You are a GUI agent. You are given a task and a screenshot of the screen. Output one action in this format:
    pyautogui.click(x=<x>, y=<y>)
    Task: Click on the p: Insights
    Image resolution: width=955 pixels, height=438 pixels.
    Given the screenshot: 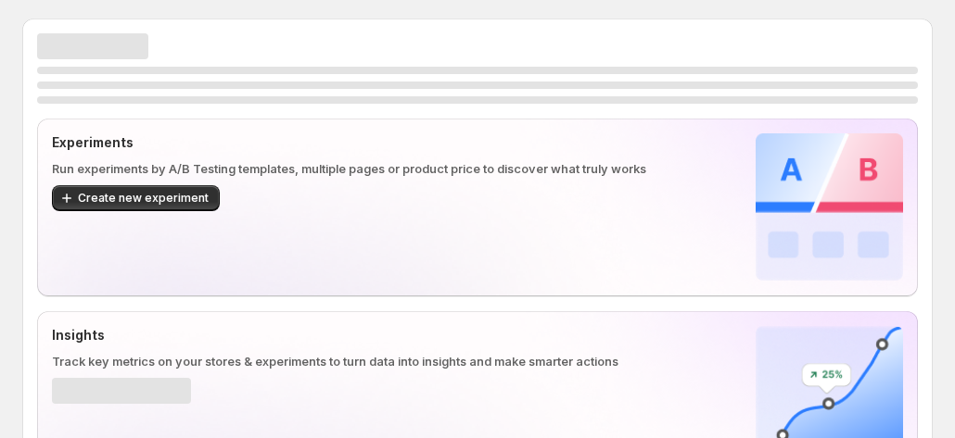 What is the action you would take?
    pyautogui.click(x=399, y=335)
    